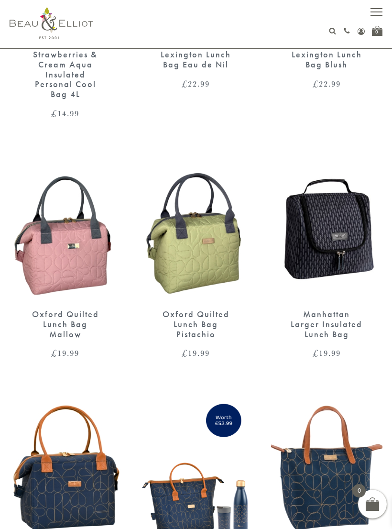  What do you see at coordinates (65, 257) in the screenshot?
I see `a: Oxford quilted lunch bag mallow Oxford Quilted Lunch Bag Mallow £19.99` at bounding box center [65, 257].